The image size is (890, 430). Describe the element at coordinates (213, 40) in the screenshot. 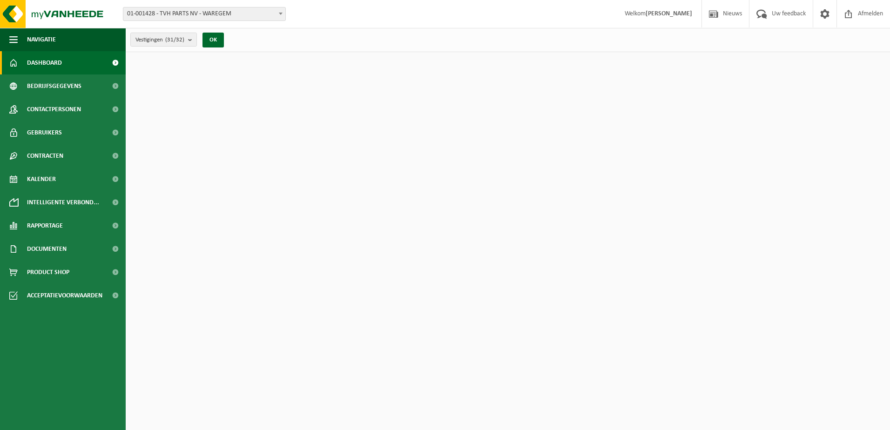

I see `button: OK` at that location.